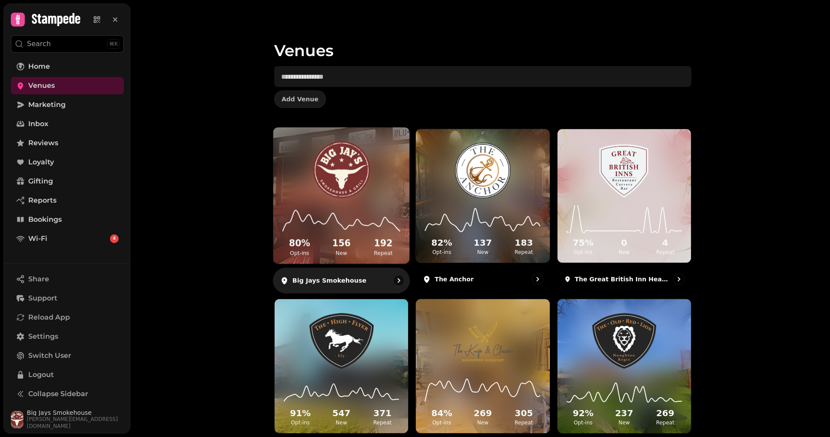 Image resolution: width=830 pixels, height=437 pixels. I want to click on span: Support, so click(43, 298).